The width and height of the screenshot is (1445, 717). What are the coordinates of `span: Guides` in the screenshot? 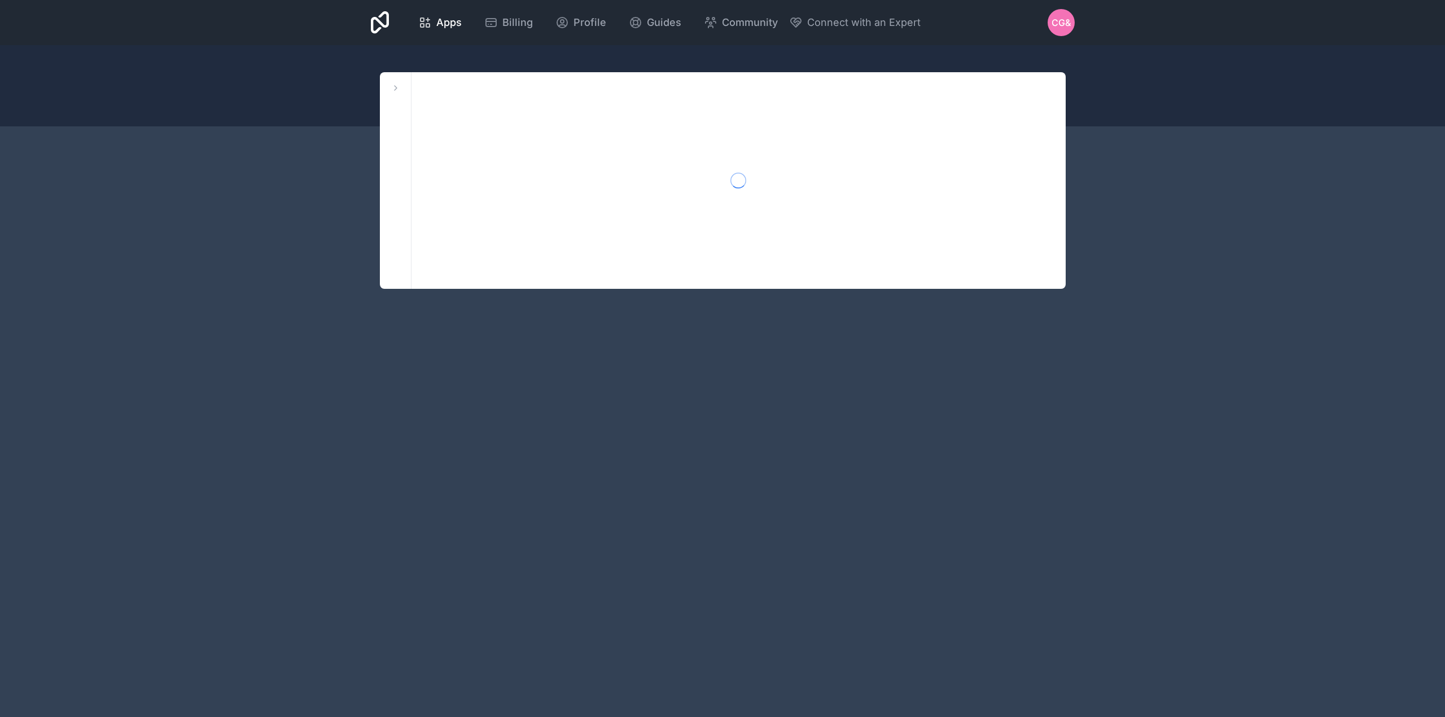 It's located at (664, 23).